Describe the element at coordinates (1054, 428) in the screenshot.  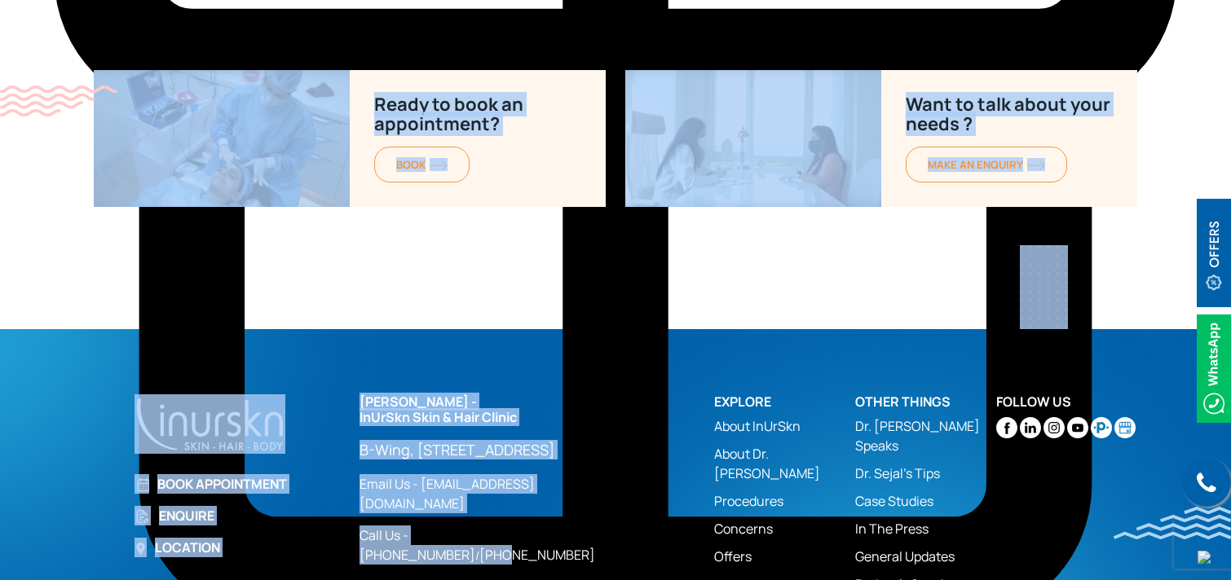
I see `img: instagram` at that location.